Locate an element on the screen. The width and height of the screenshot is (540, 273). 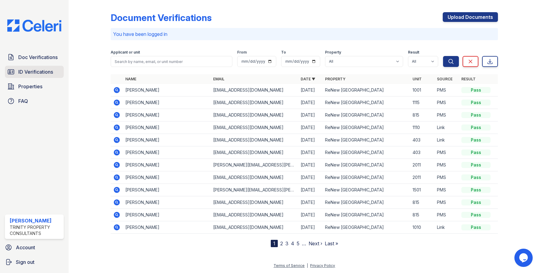
p: You have been logged in is located at coordinates (304, 34).